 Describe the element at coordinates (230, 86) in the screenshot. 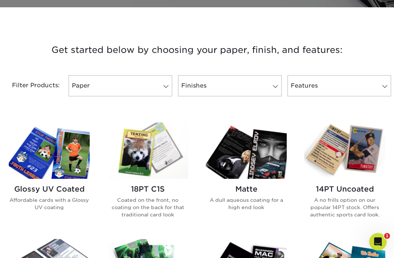

I see `a: Finishes` at that location.